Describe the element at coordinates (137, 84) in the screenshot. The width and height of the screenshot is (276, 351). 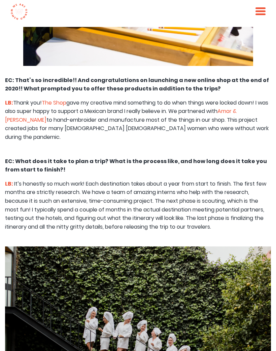
I see `strong: EC: That’s so incredible!! And congratulations on launching a new online shop at the end of 2020!...` at that location.